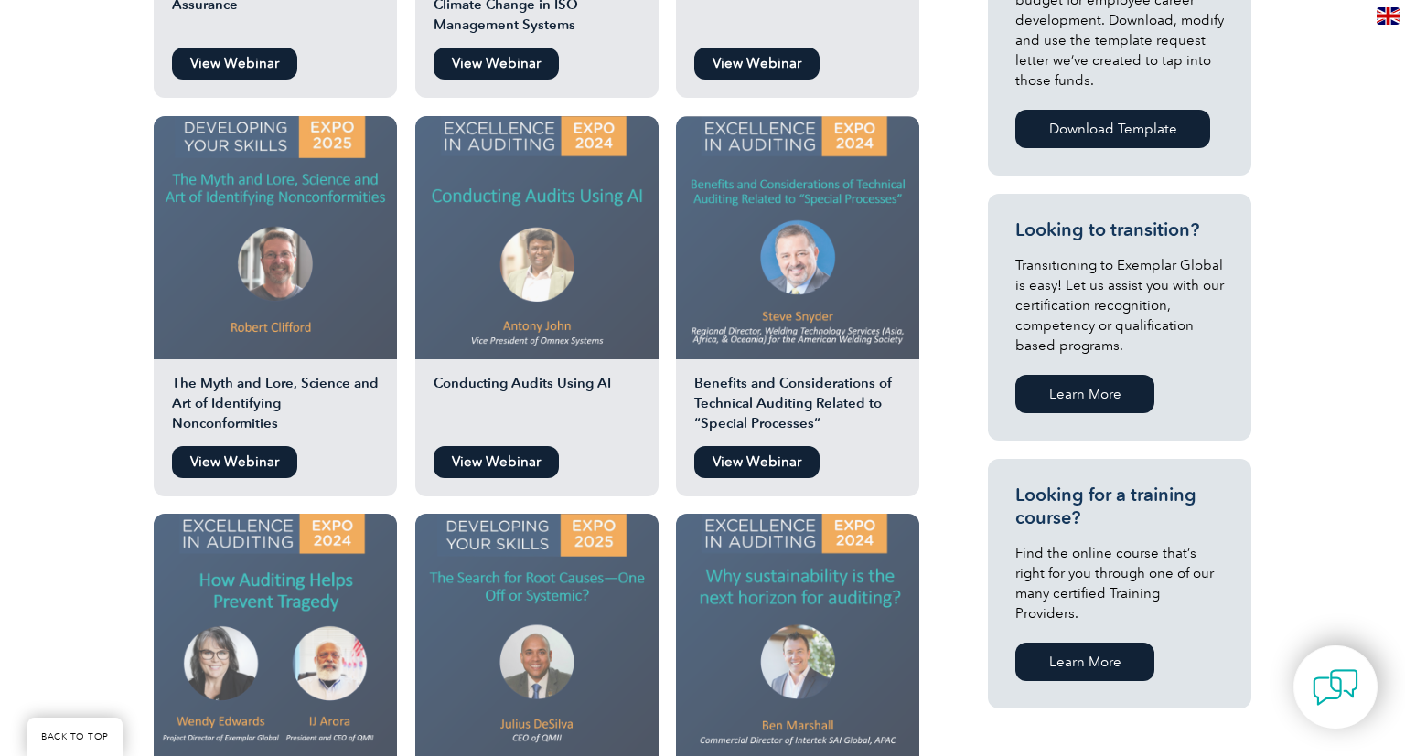  What do you see at coordinates (537, 405) in the screenshot?
I see `h2: Conducting Audits Using AI` at bounding box center [537, 405].